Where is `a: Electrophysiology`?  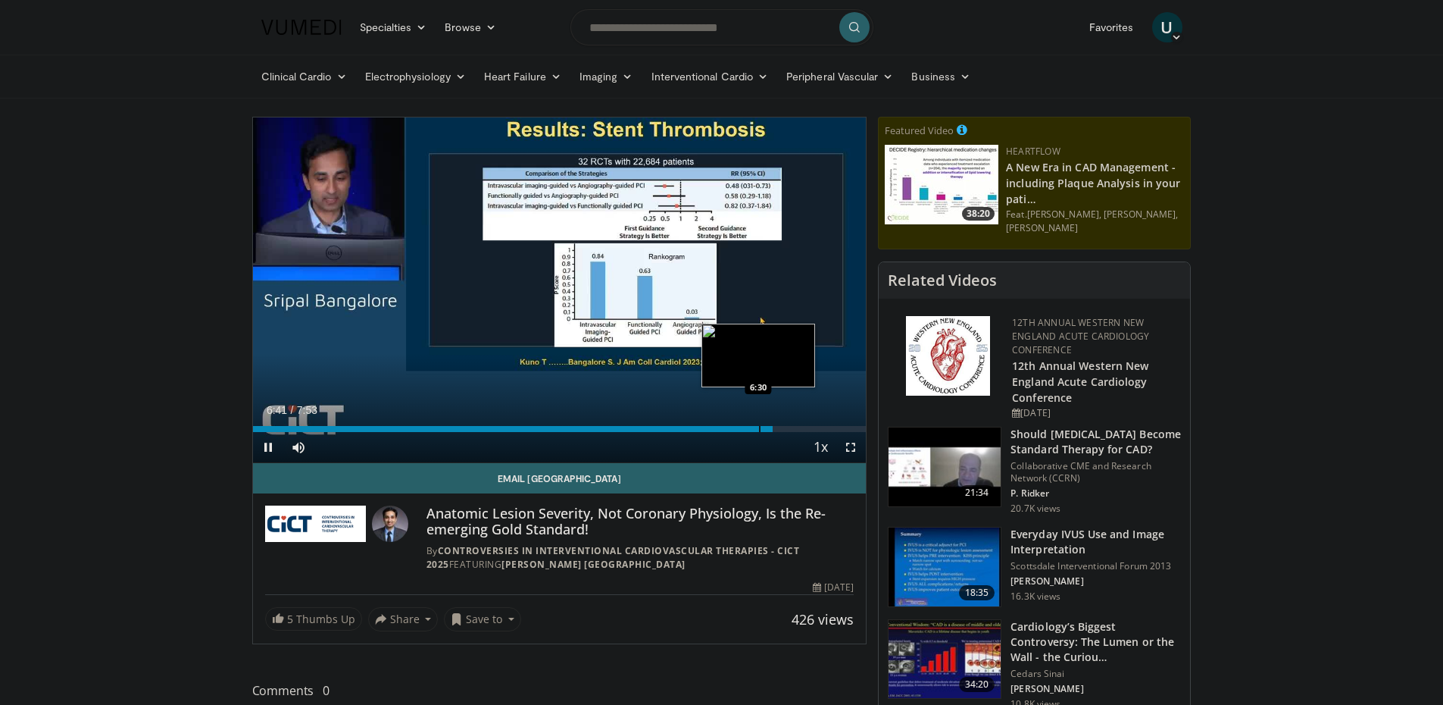
a: Electrophysiology is located at coordinates (415, 77).